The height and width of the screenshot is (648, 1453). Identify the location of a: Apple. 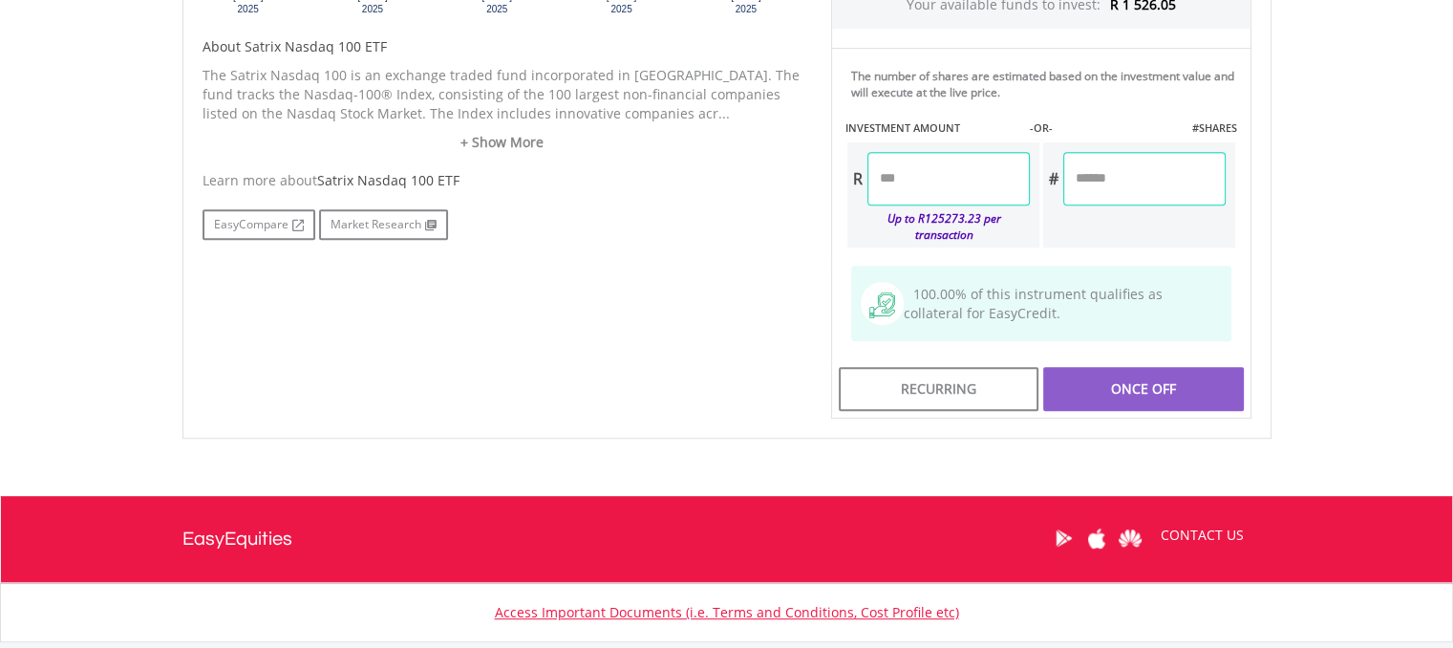
(1096, 538).